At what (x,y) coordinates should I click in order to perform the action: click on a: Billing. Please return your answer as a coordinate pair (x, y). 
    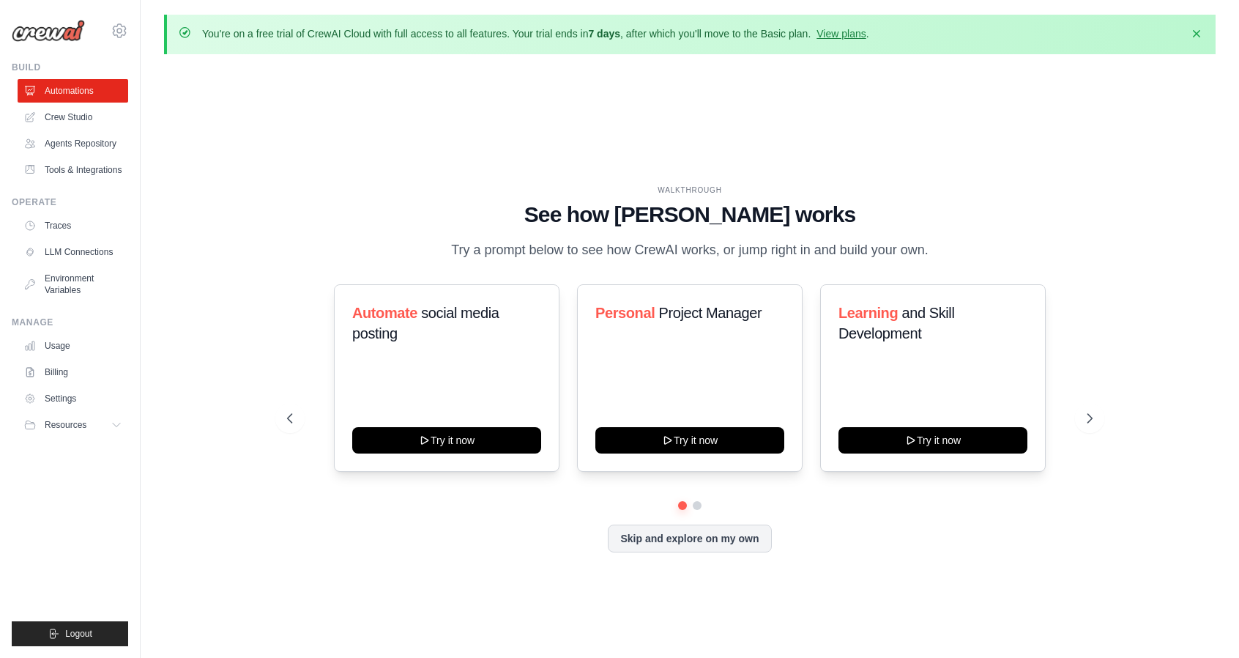
    Looking at the image, I should click on (72, 372).